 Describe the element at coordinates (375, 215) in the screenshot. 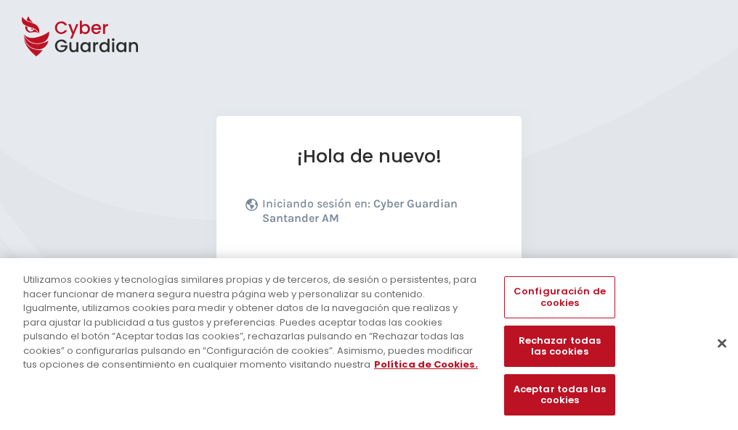

I see `p: Iniciando sesión en:` at that location.